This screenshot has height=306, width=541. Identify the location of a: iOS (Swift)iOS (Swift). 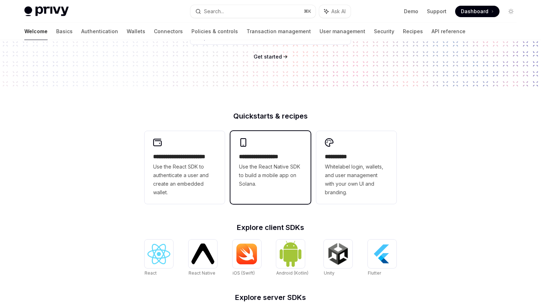
(247, 258).